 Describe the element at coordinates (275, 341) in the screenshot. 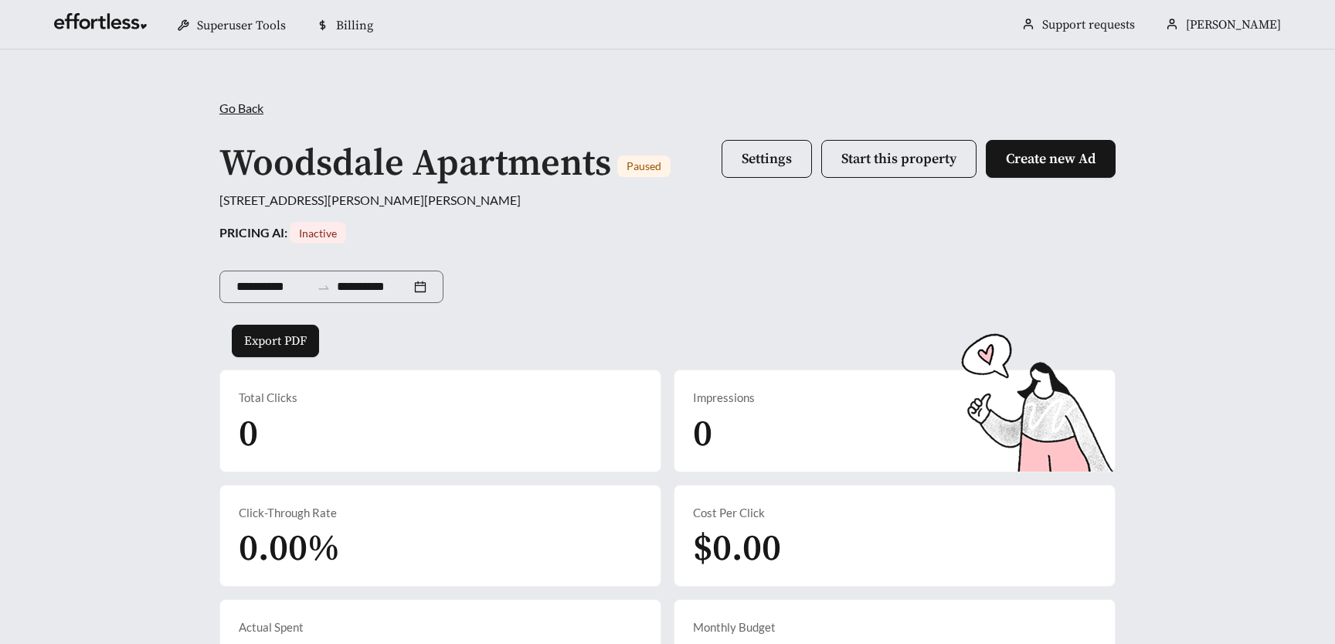

I see `span: Export PDF` at that location.